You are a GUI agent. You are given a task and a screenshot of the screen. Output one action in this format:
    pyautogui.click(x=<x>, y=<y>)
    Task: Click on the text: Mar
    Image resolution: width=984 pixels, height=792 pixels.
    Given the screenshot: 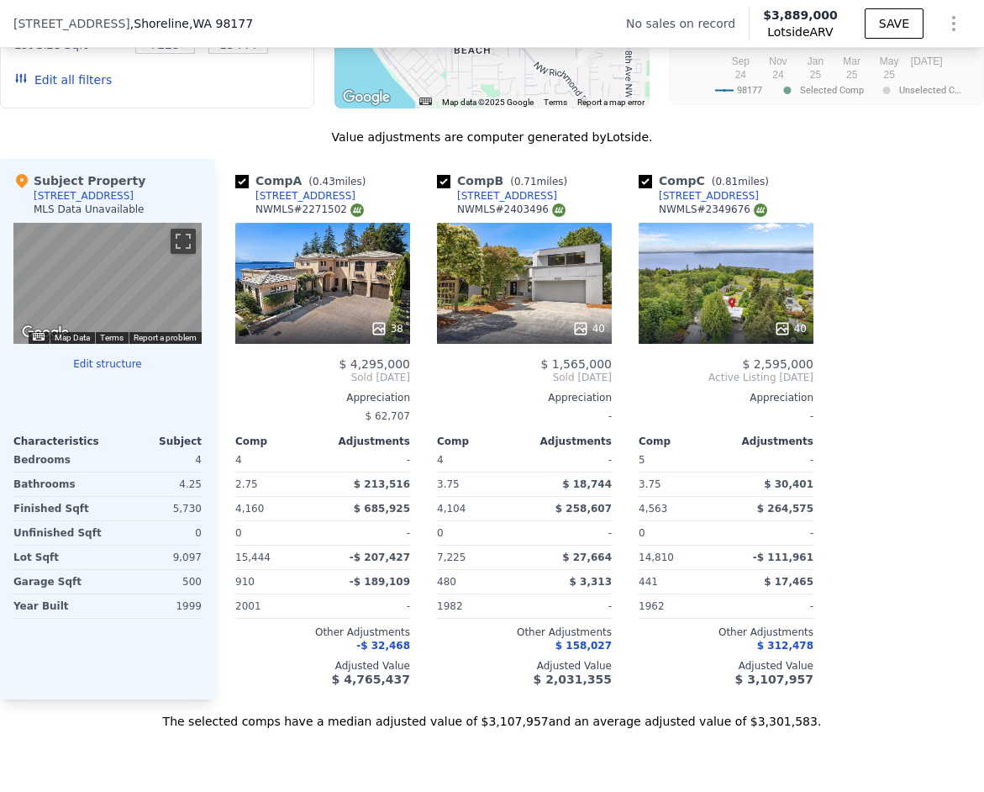 What is the action you would take?
    pyautogui.click(x=851, y=61)
    